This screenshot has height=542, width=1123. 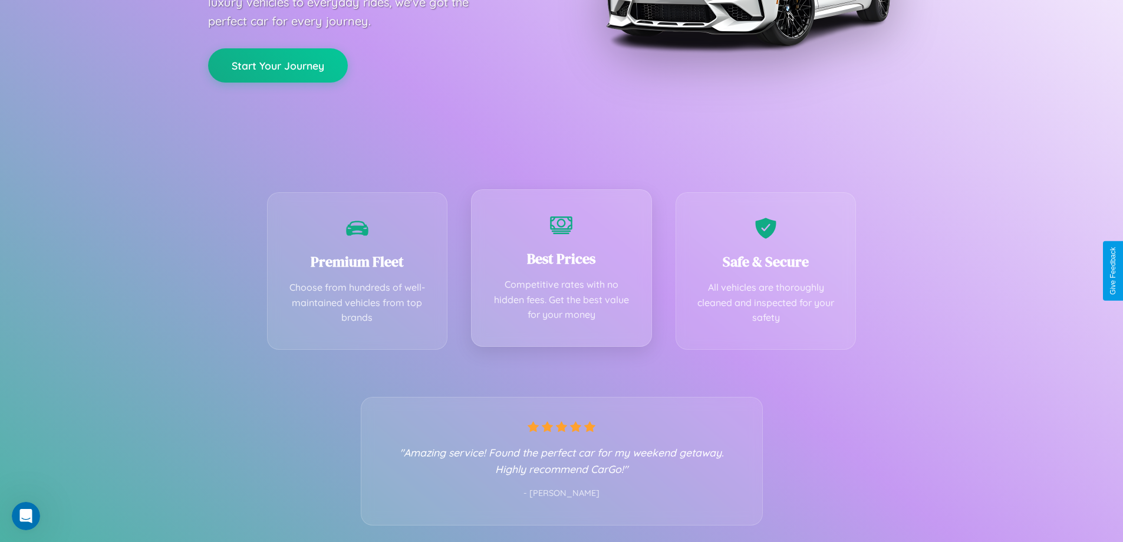 What do you see at coordinates (357, 261) in the screenshot?
I see `h3: Premium Fleet` at bounding box center [357, 261].